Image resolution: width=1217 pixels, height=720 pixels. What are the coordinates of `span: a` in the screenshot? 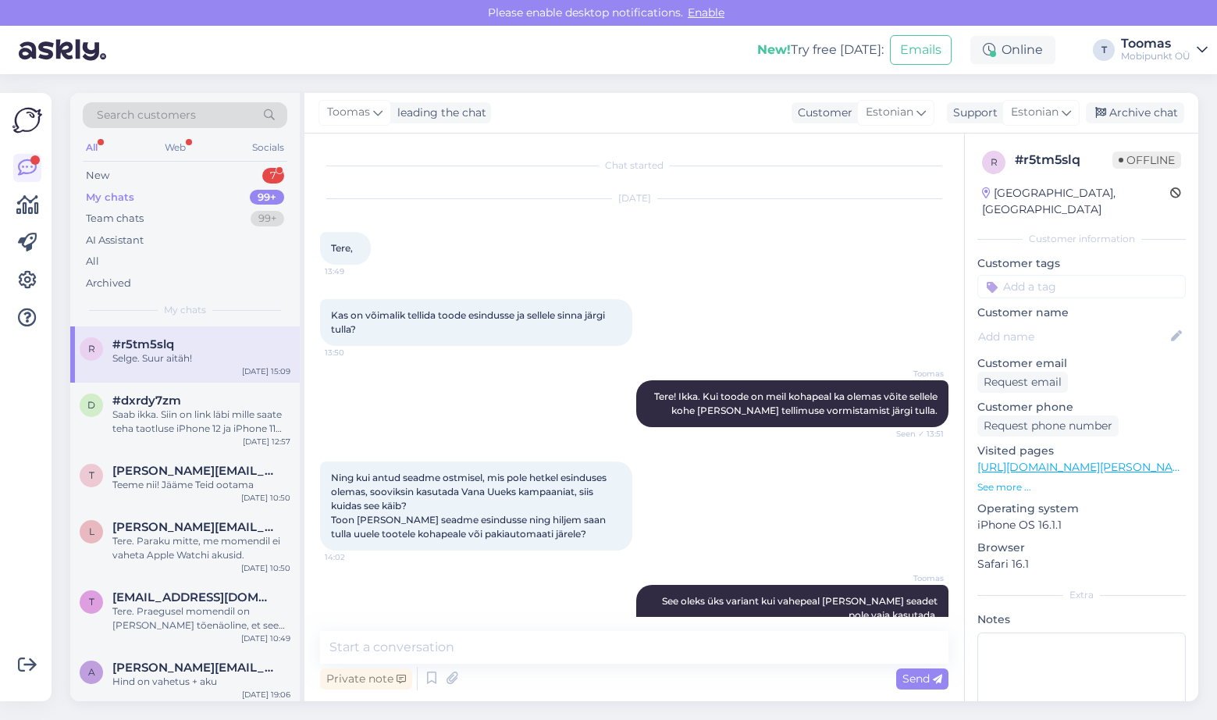 It's located at (91, 671).